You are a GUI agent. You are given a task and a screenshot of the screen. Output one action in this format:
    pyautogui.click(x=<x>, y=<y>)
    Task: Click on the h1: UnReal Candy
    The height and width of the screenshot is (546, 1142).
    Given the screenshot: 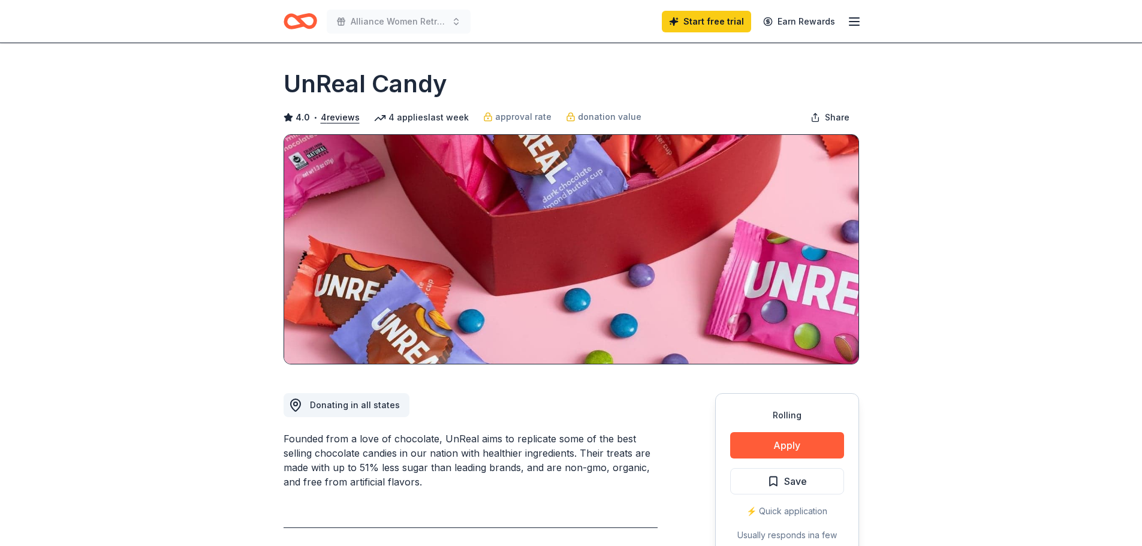 What is the action you would take?
    pyautogui.click(x=365, y=84)
    